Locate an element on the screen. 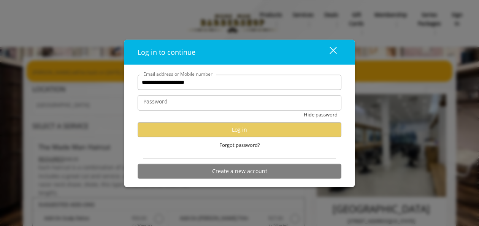  input: Password is located at coordinates (239, 103).